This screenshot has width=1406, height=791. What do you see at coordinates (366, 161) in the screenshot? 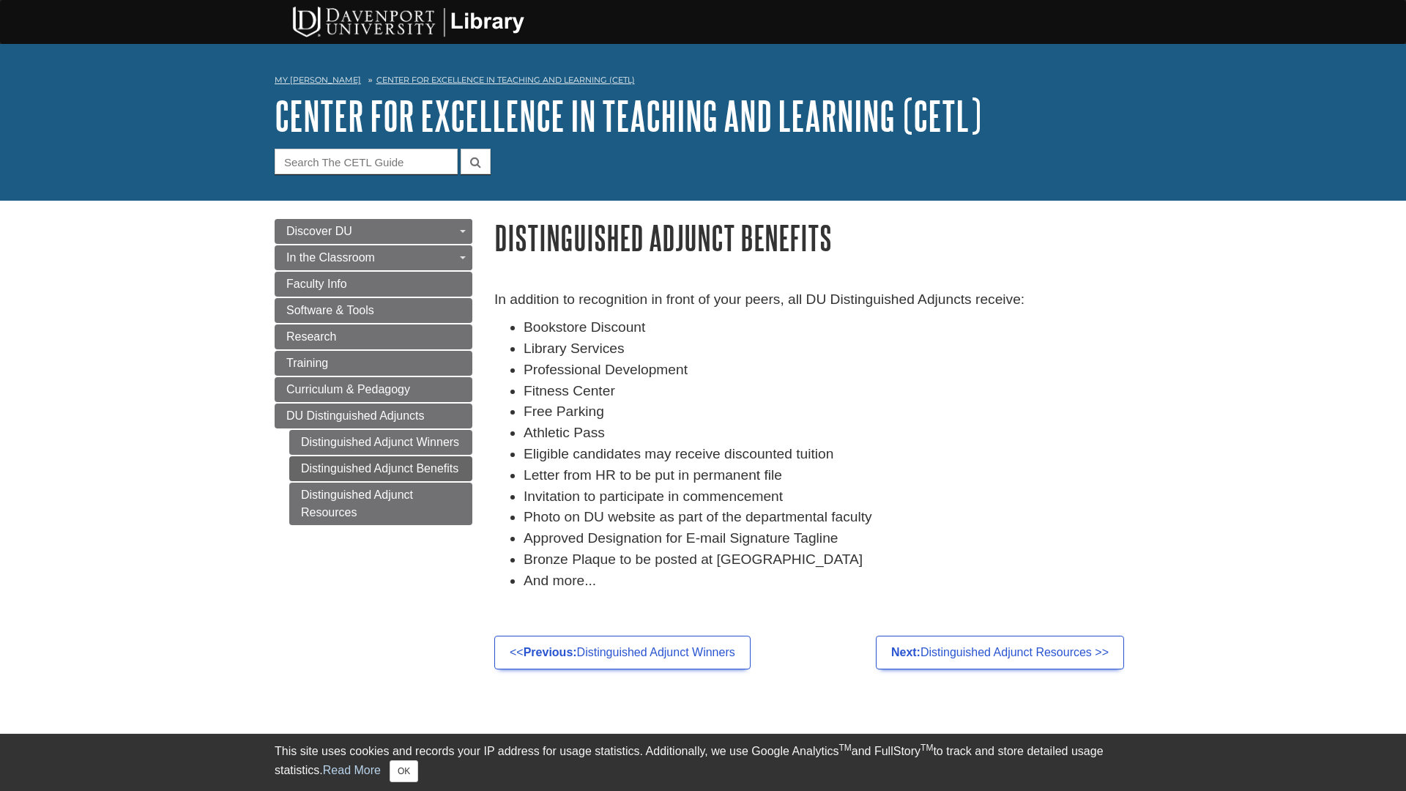
I see `input: Search The CETL Guide` at bounding box center [366, 161].